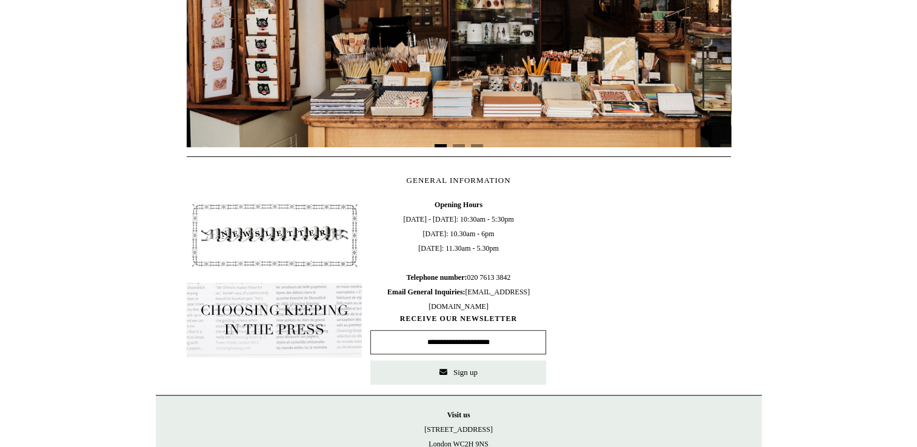  Describe the element at coordinates (459, 145) in the screenshot. I see `button: Page 2` at that location.